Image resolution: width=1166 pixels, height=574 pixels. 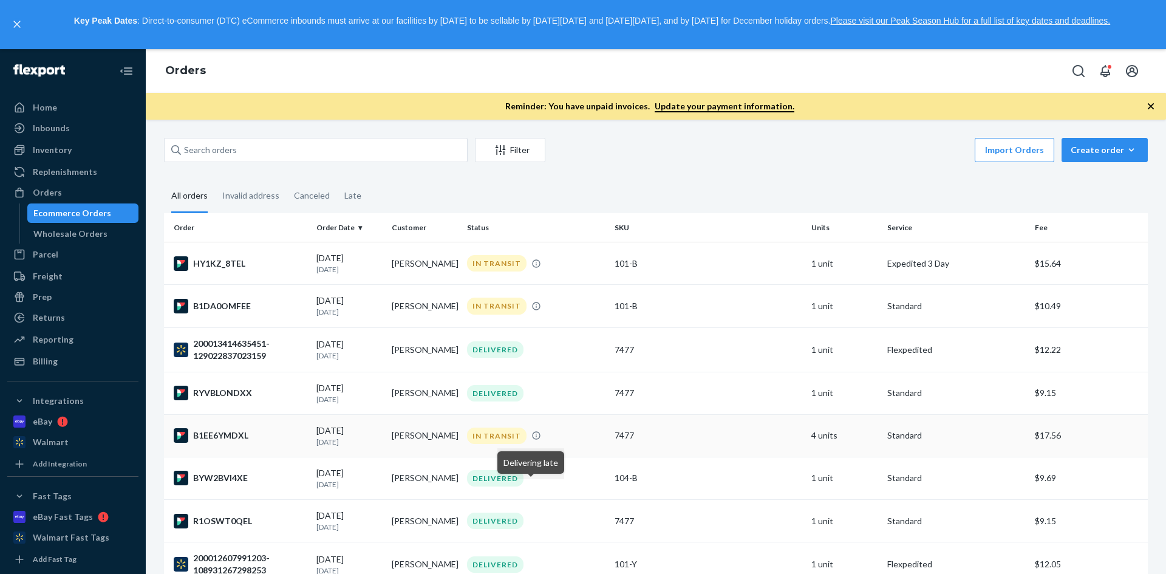 What do you see at coordinates (708, 228) in the screenshot?
I see `th: SKU` at bounding box center [708, 228].